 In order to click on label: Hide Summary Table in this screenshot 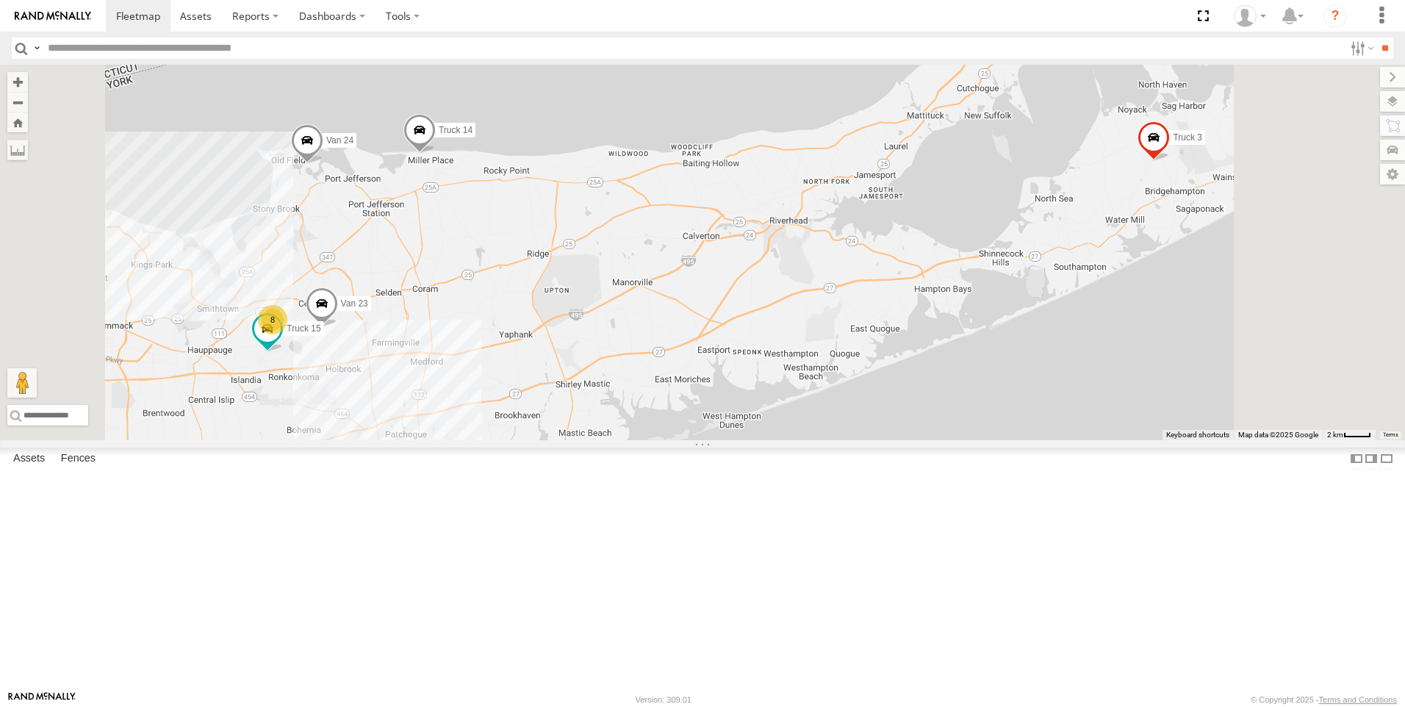, I will do `click(1386, 458)`.